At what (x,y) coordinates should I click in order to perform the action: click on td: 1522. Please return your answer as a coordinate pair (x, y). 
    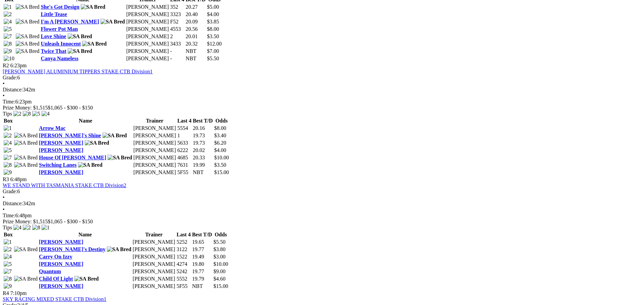
    Looking at the image, I should click on (184, 257).